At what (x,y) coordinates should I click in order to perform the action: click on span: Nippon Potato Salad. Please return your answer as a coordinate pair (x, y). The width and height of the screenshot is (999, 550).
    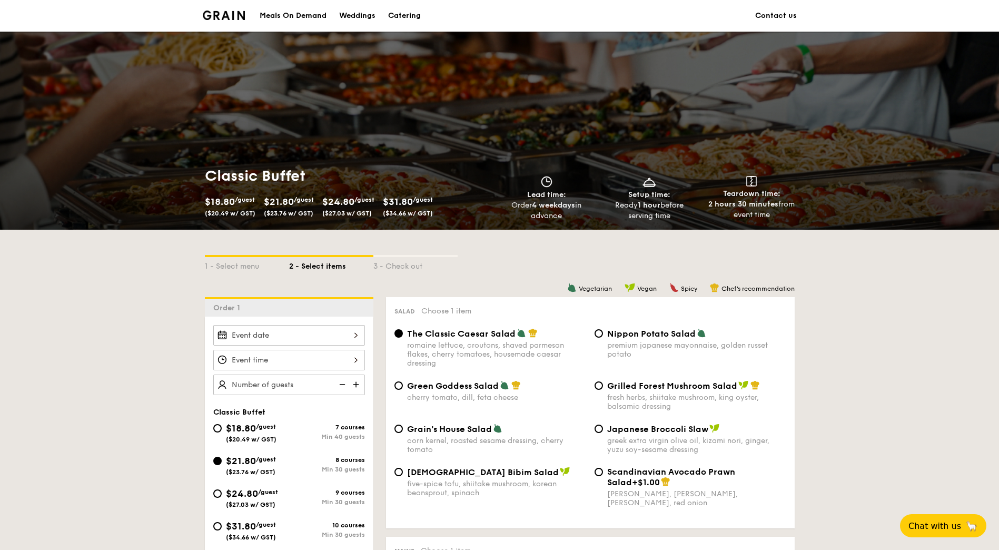
    Looking at the image, I should click on (651, 333).